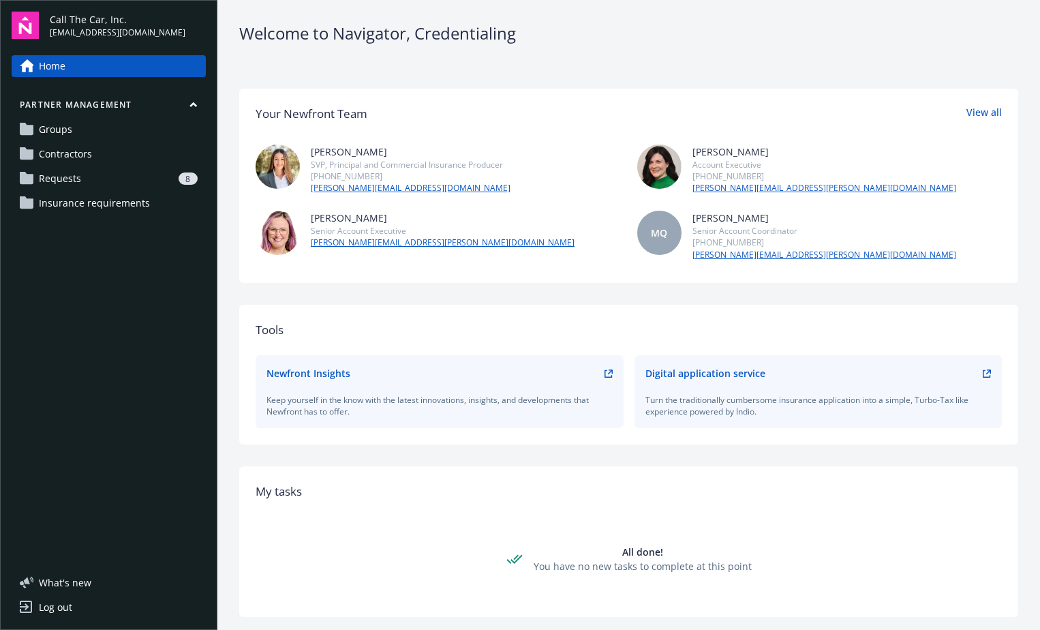 This screenshot has width=1040, height=630. Describe the element at coordinates (659, 232) in the screenshot. I see `span: MQ` at that location.